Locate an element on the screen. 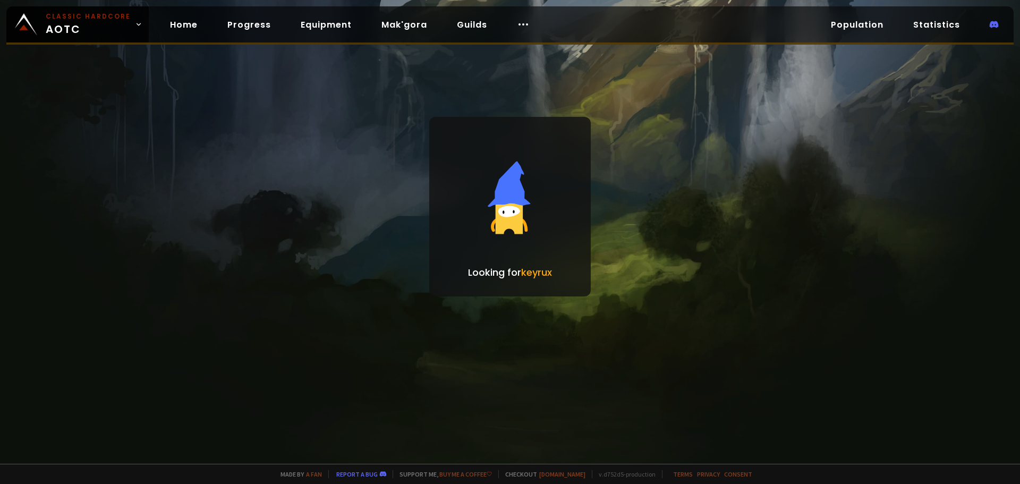 The width and height of the screenshot is (1020, 484). a: Mak'gora is located at coordinates (404, 24).